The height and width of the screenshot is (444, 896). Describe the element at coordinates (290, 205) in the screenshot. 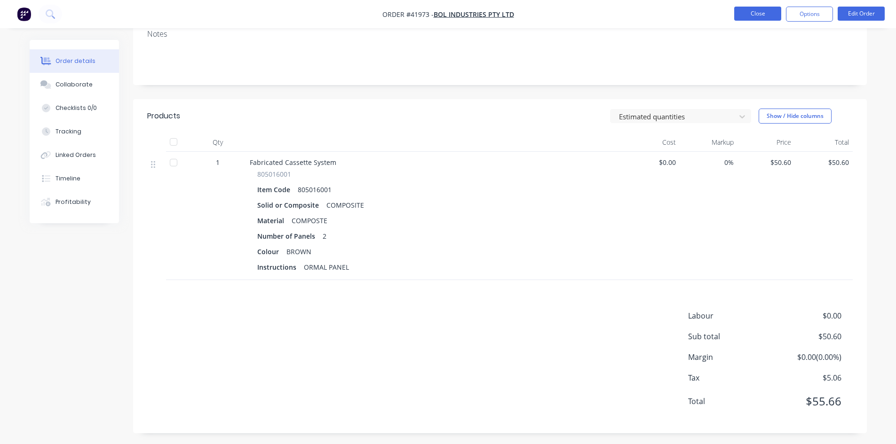

I see `div: Solid or Composite` at that location.